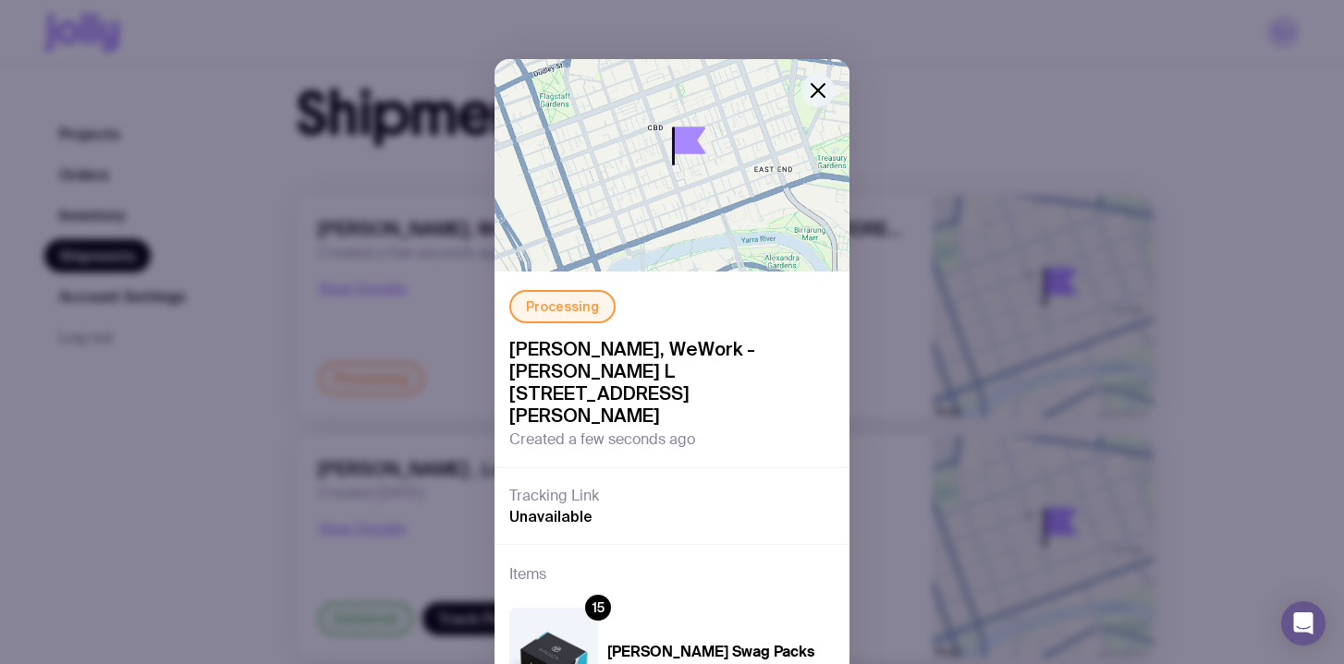 This screenshot has height=664, width=1344. I want to click on span: Created a few seconds ago, so click(602, 440).